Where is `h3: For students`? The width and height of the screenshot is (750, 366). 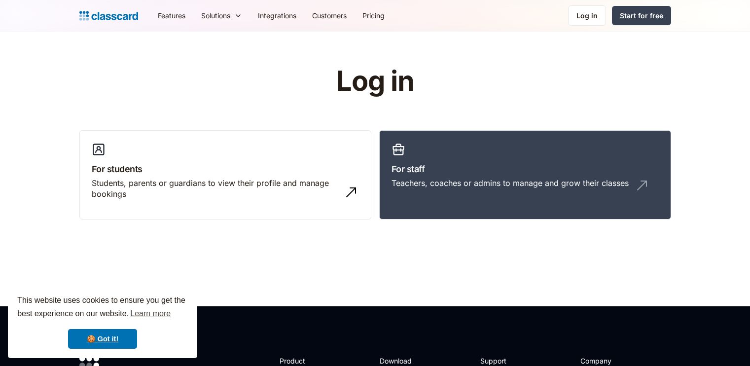
h3: For students is located at coordinates (225, 169).